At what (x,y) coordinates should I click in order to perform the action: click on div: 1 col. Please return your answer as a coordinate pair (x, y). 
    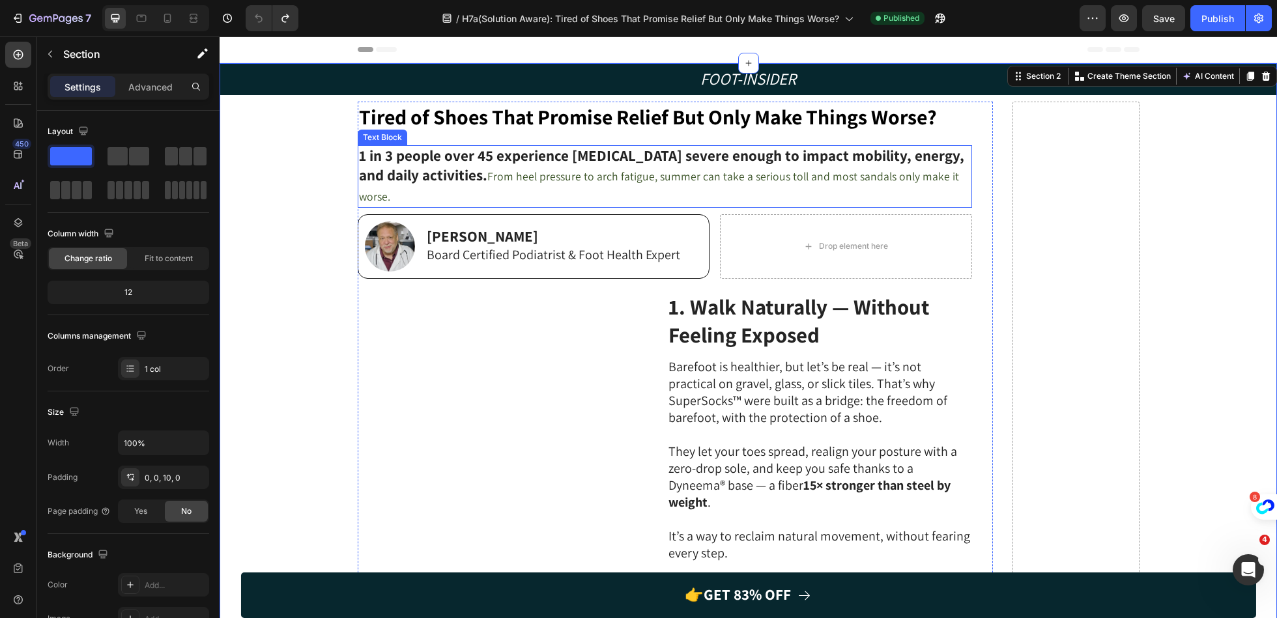
    Looking at the image, I should click on (175, 370).